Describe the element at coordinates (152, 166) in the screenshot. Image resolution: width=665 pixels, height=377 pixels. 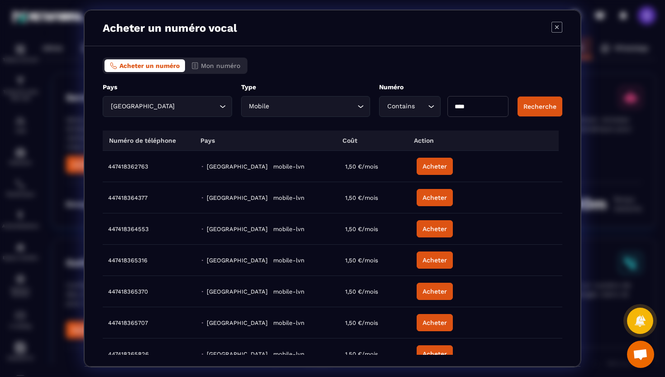
I see `div: 447418362763` at that location.